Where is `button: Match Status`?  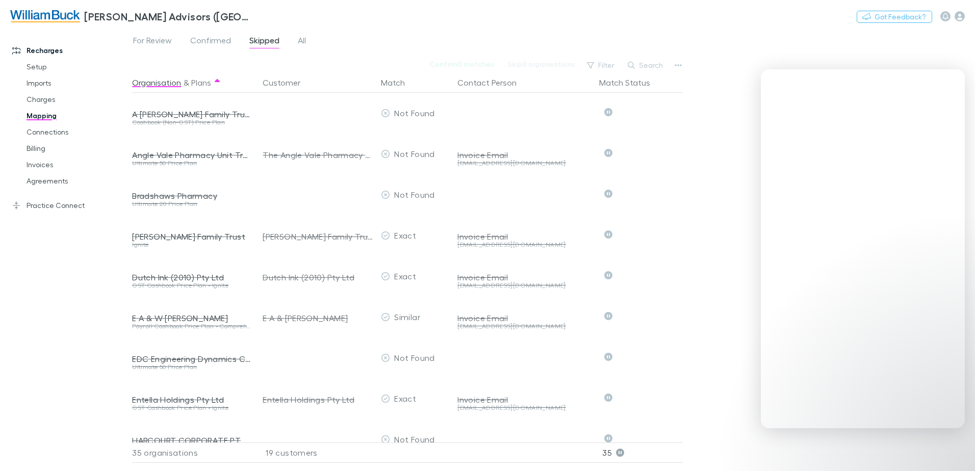
button: Match Status is located at coordinates (631, 83).